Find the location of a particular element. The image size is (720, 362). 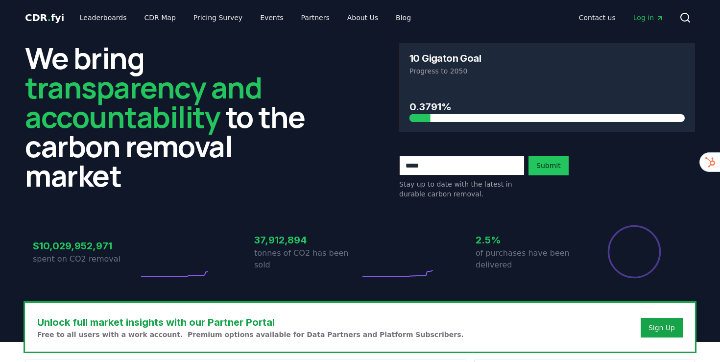

h3: 0.3791% is located at coordinates (547, 107).